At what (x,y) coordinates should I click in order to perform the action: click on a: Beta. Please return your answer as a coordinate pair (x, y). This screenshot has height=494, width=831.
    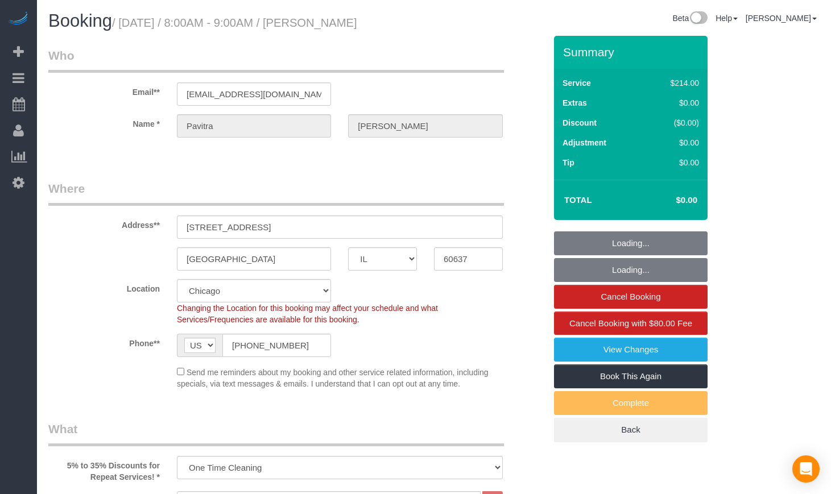
    Looking at the image, I should click on (690, 18).